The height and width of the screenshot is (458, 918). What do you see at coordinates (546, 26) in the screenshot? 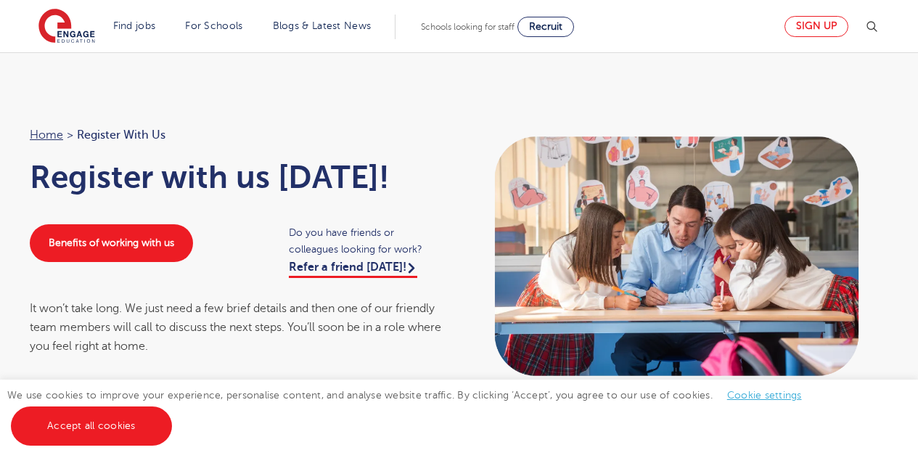
I see `span: Recruit` at bounding box center [546, 26].